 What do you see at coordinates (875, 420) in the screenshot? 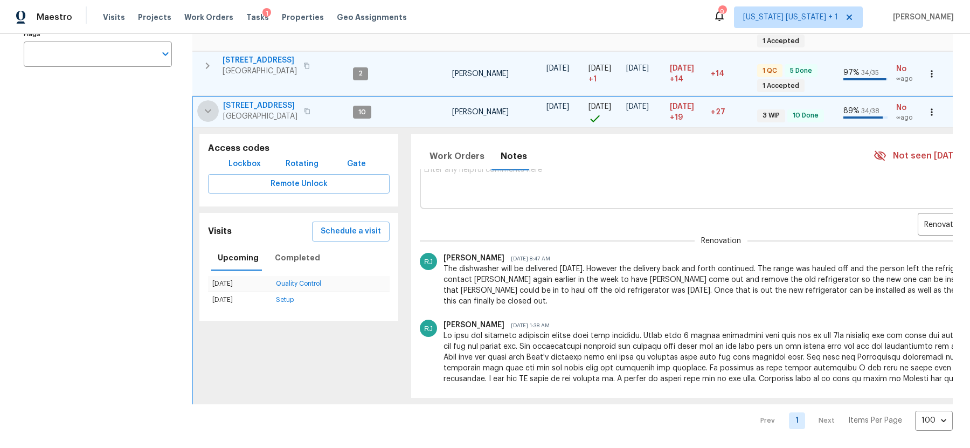
I see `p: Items Per Page` at bounding box center [875, 420].